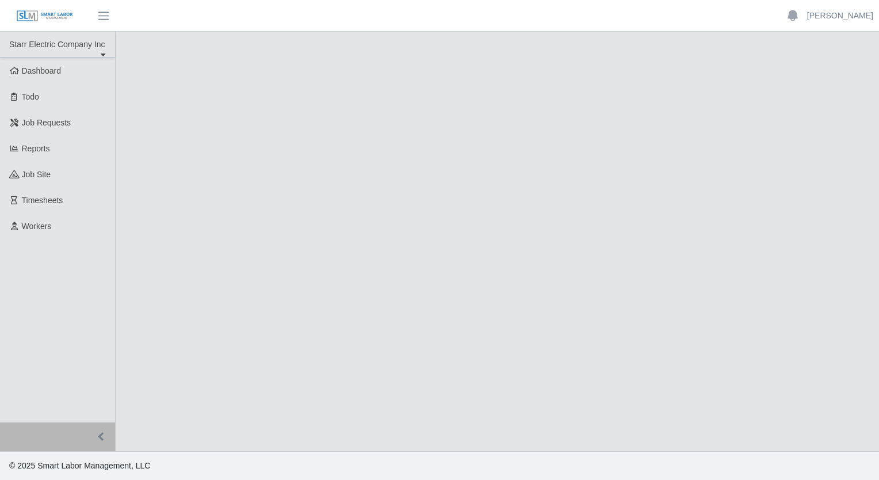  What do you see at coordinates (37, 226) in the screenshot?
I see `span: Workers` at bounding box center [37, 226].